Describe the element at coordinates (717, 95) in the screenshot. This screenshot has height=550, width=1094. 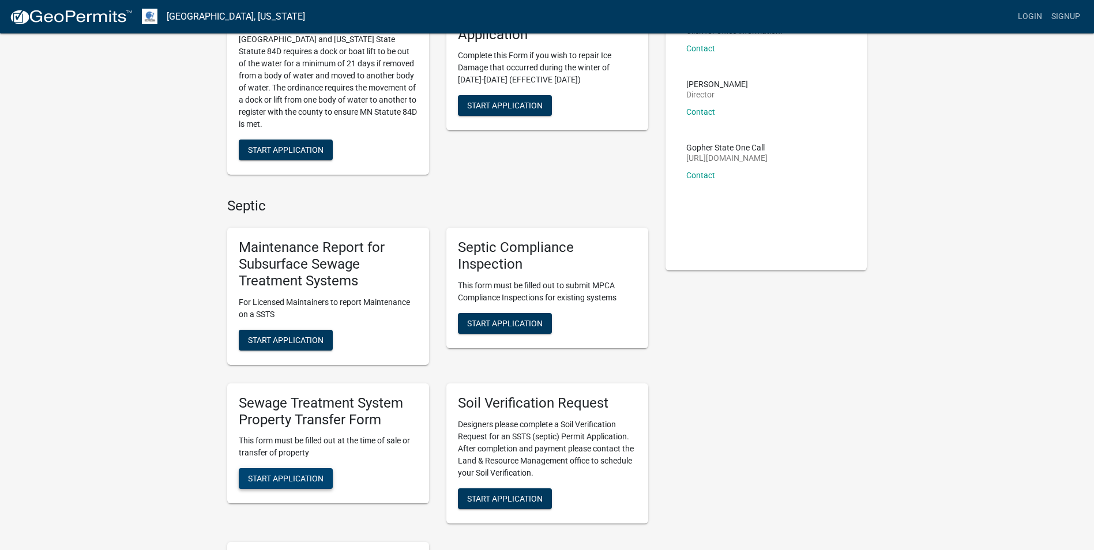
I see `p: Director` at that location.